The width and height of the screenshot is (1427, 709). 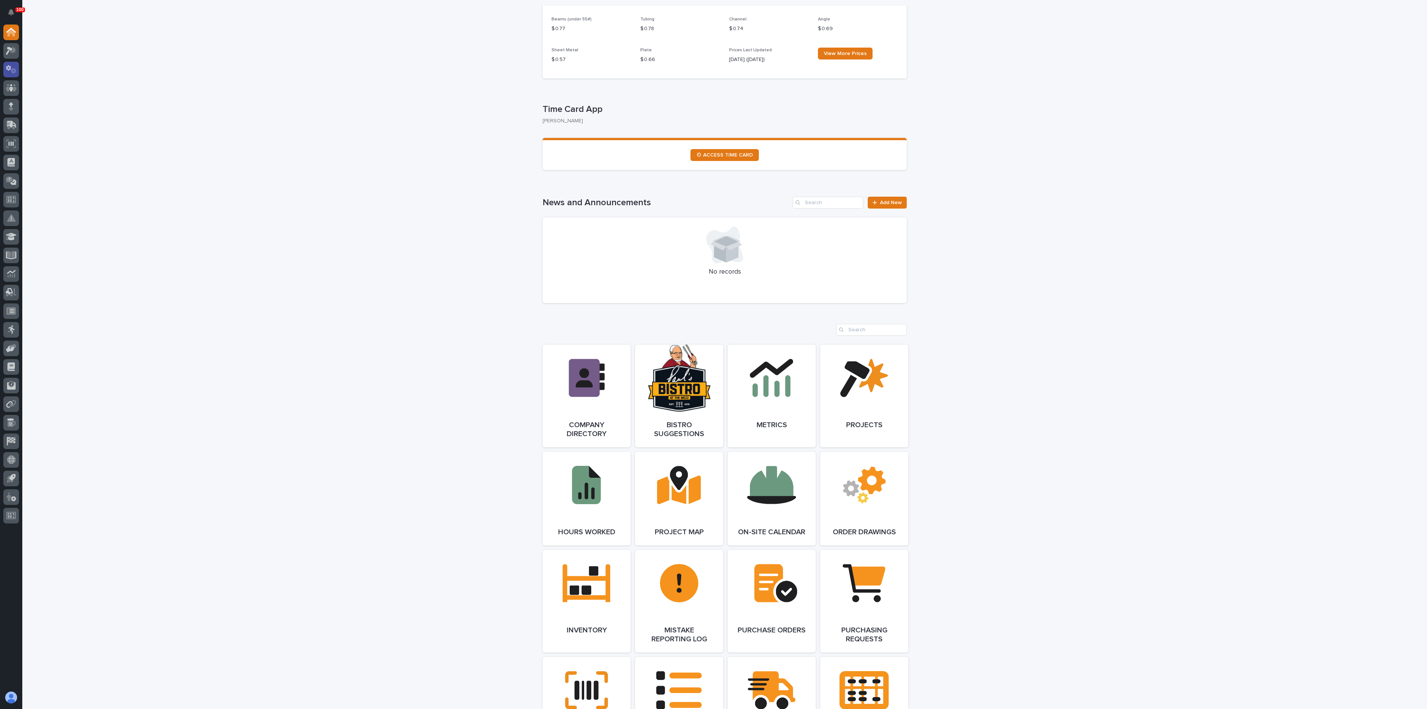 I want to click on a: Projects, so click(x=864, y=396).